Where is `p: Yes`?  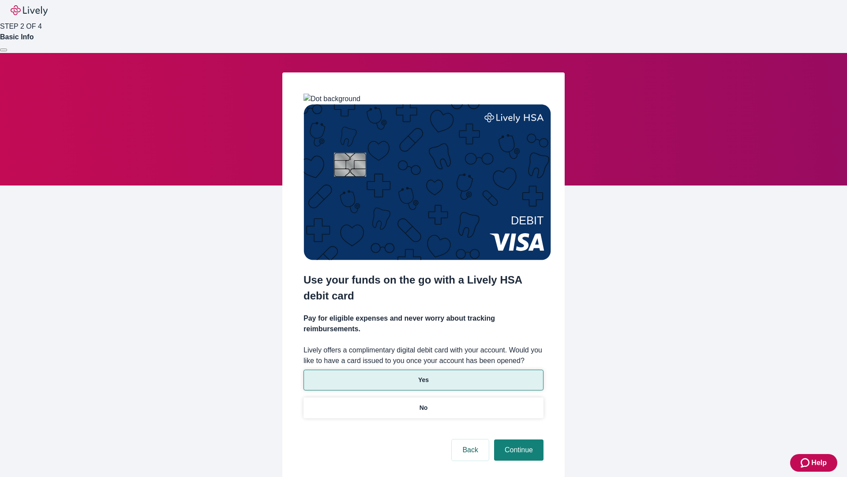 p: Yes is located at coordinates (424, 379).